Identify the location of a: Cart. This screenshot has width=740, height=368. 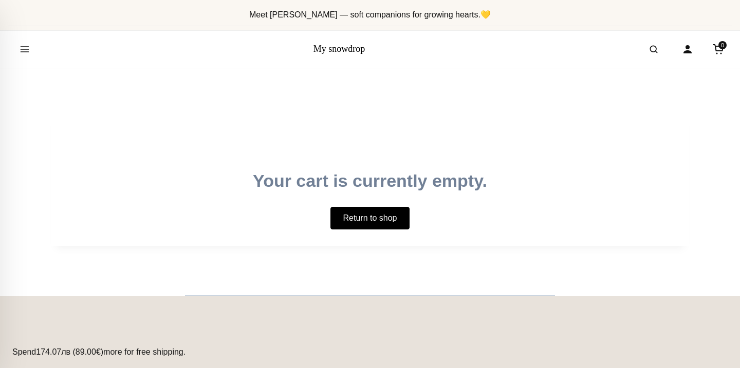
(718, 49).